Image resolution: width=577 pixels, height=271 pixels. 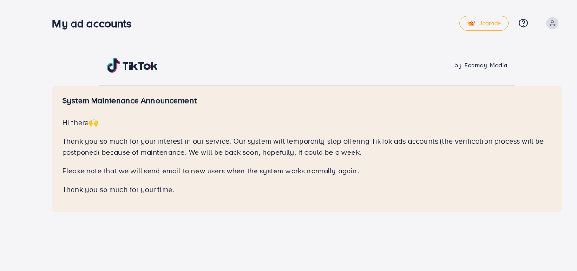 I want to click on img: TikTok, so click(x=132, y=65).